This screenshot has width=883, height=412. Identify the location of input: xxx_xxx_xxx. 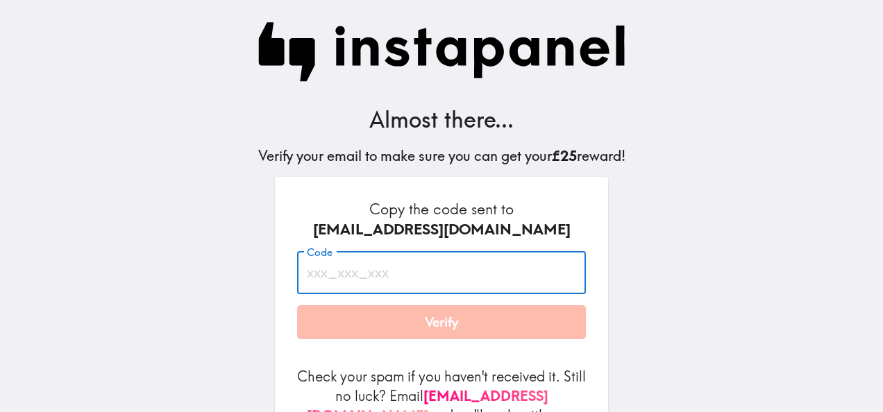
(442, 273).